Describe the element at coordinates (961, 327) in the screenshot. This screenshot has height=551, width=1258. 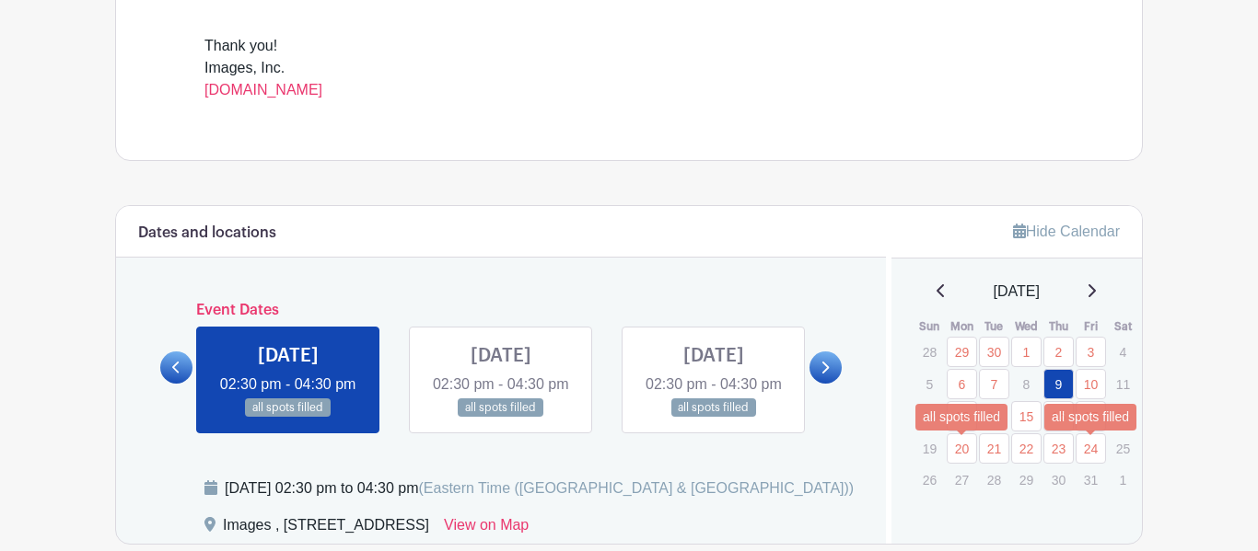
I see `th: Mon` at that location.